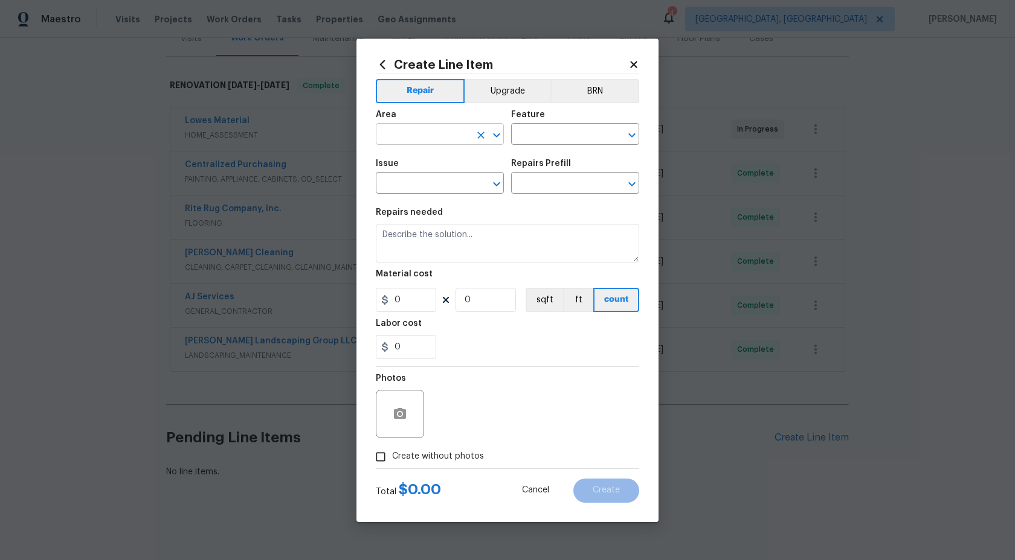 This screenshot has height=560, width=1015. I want to click on button: Cancel, so click(535, 491).